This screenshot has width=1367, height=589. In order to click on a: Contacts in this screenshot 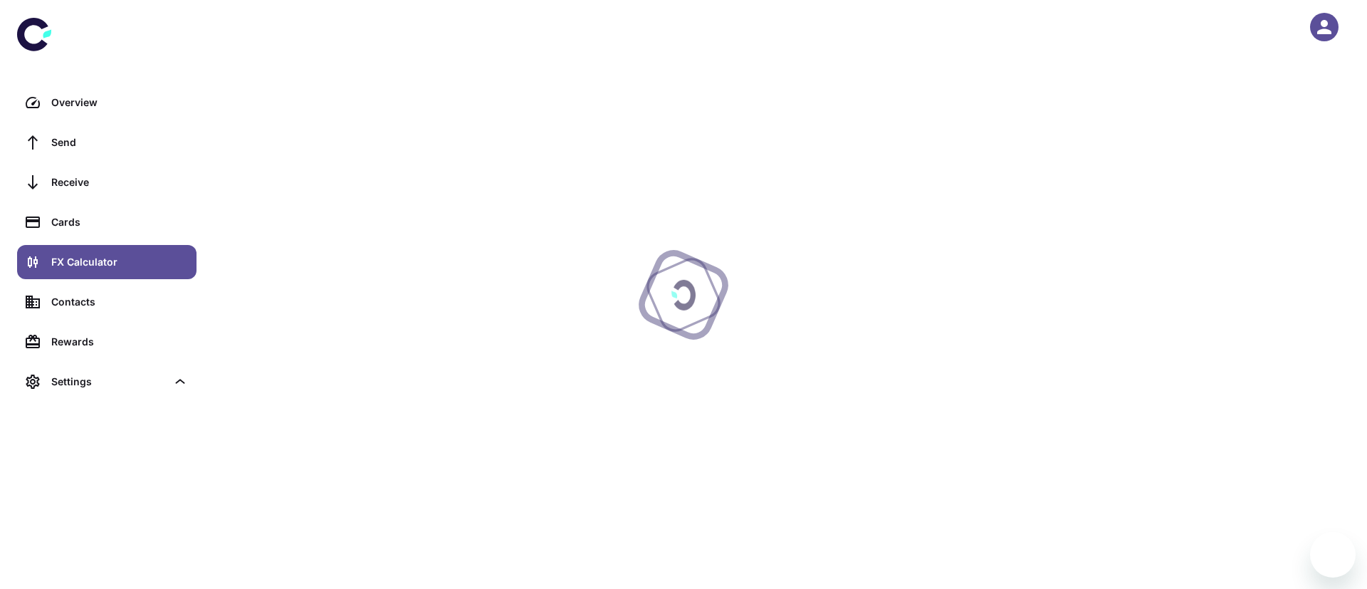, I will do `click(107, 302)`.